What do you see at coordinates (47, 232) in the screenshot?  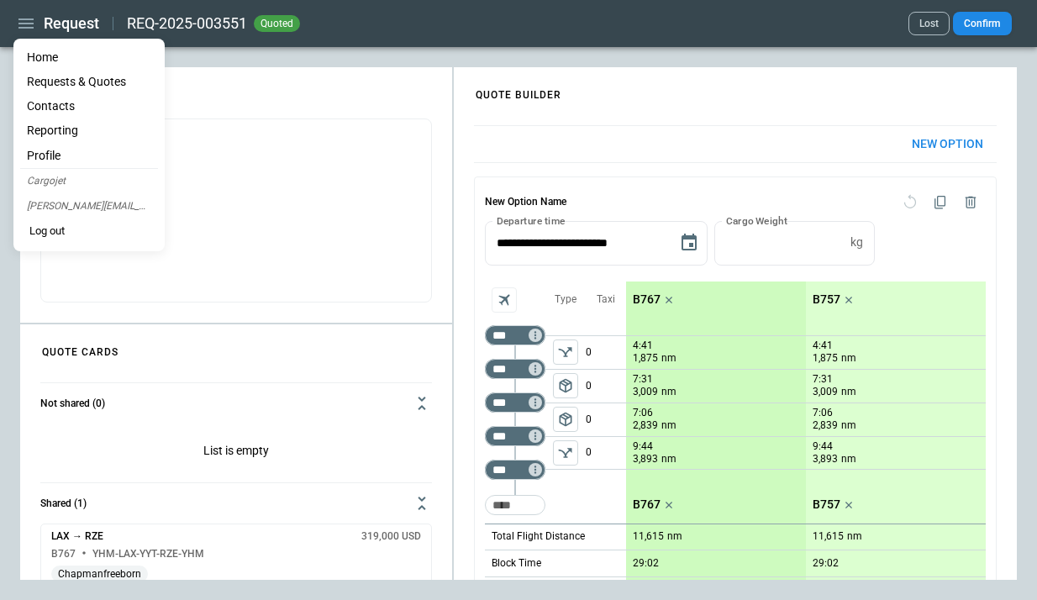 I see `button: Log out` at bounding box center [47, 232].